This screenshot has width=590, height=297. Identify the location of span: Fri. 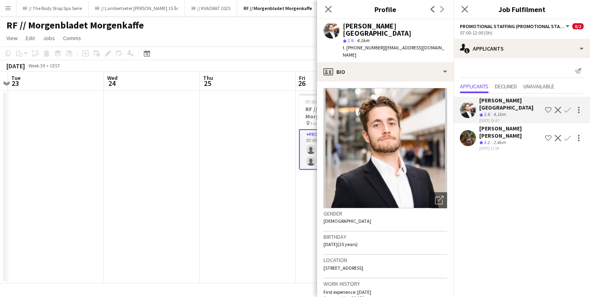
(302, 78).